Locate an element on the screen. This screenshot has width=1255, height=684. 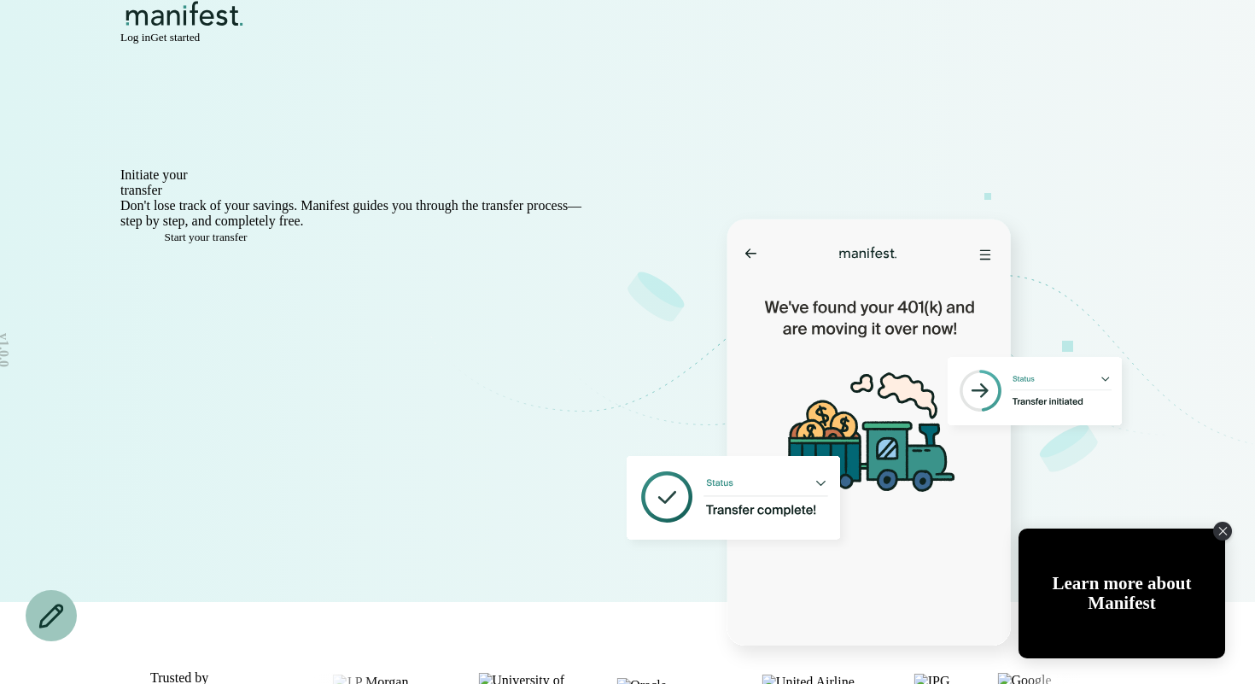
span: Log in is located at coordinates (135, 37).